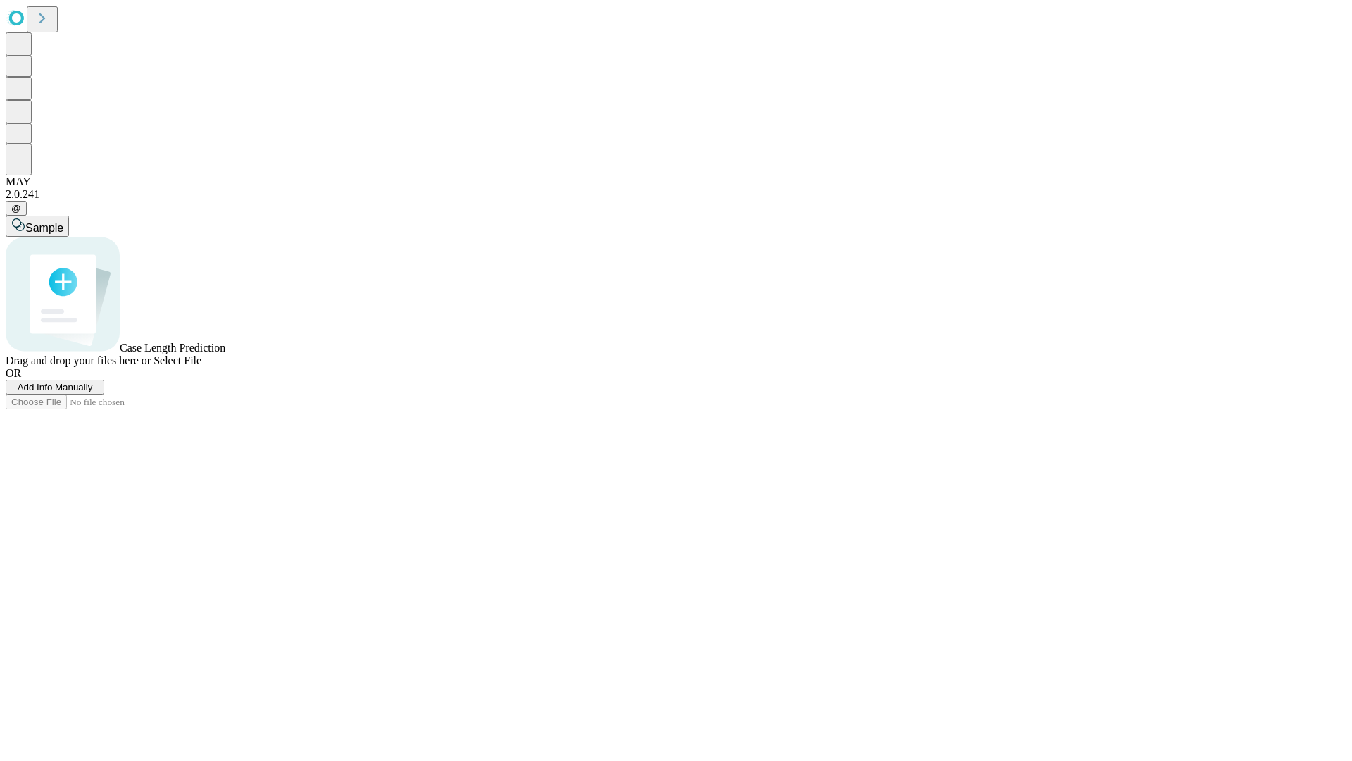 The width and height of the screenshot is (1352, 761). I want to click on div: 2.0.241, so click(676, 194).